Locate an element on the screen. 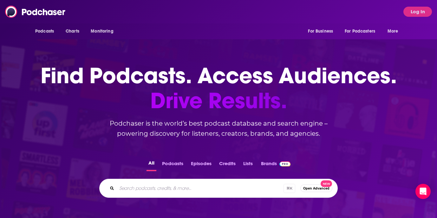 The image size is (437, 218). span: More is located at coordinates (393, 31).